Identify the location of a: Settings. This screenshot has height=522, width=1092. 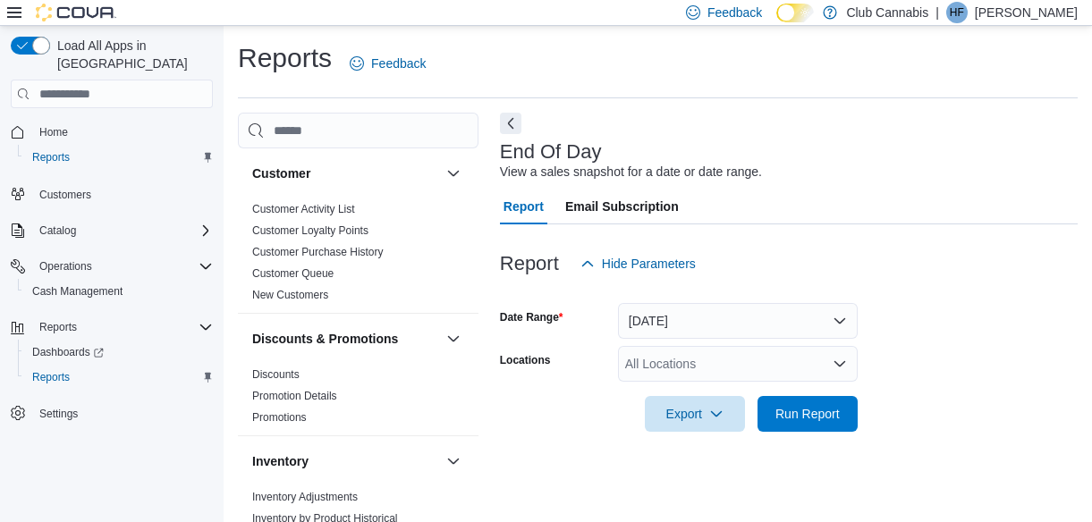
(58, 414).